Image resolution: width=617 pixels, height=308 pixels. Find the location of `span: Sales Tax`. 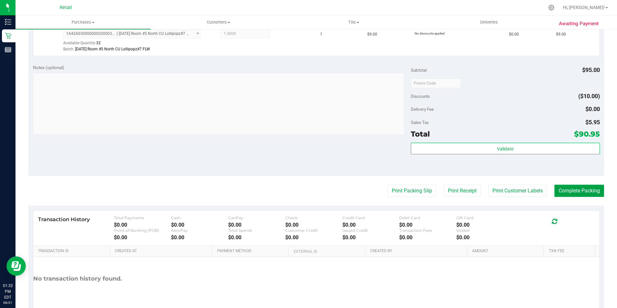

span: Sales Tax is located at coordinates (420, 122).